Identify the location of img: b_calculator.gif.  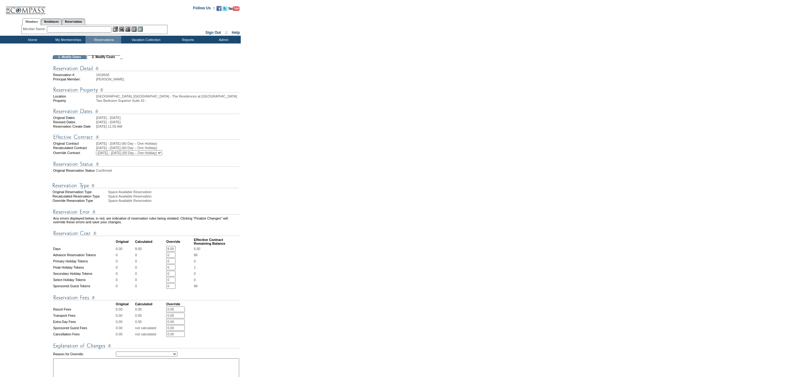
(140, 29).